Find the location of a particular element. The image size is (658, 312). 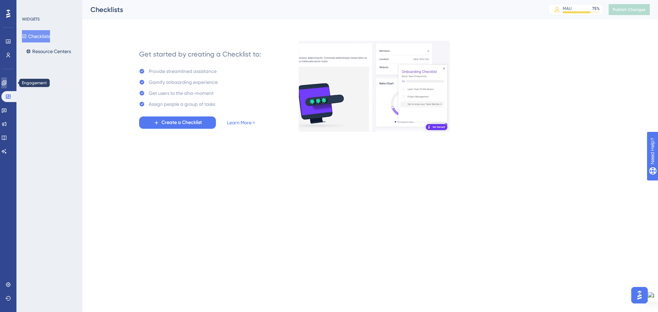

div: Get users to the aha-moment is located at coordinates (181, 93).